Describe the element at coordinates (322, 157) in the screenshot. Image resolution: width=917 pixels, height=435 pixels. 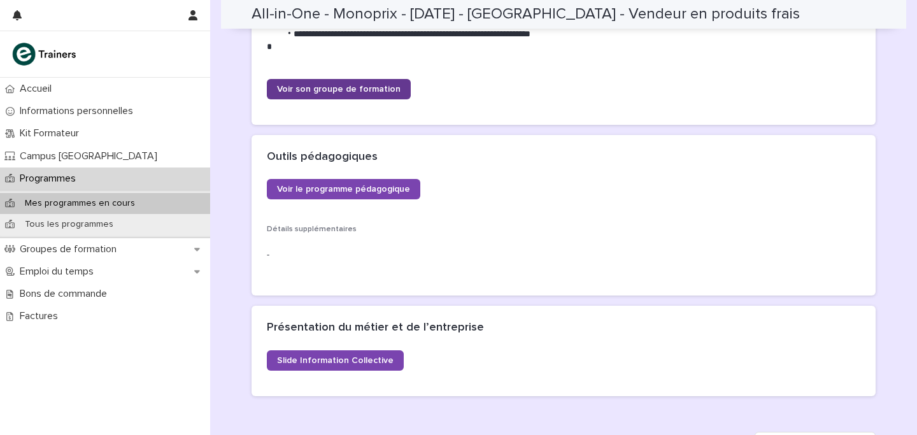
I see `h2: Outils pédagogiques` at that location.